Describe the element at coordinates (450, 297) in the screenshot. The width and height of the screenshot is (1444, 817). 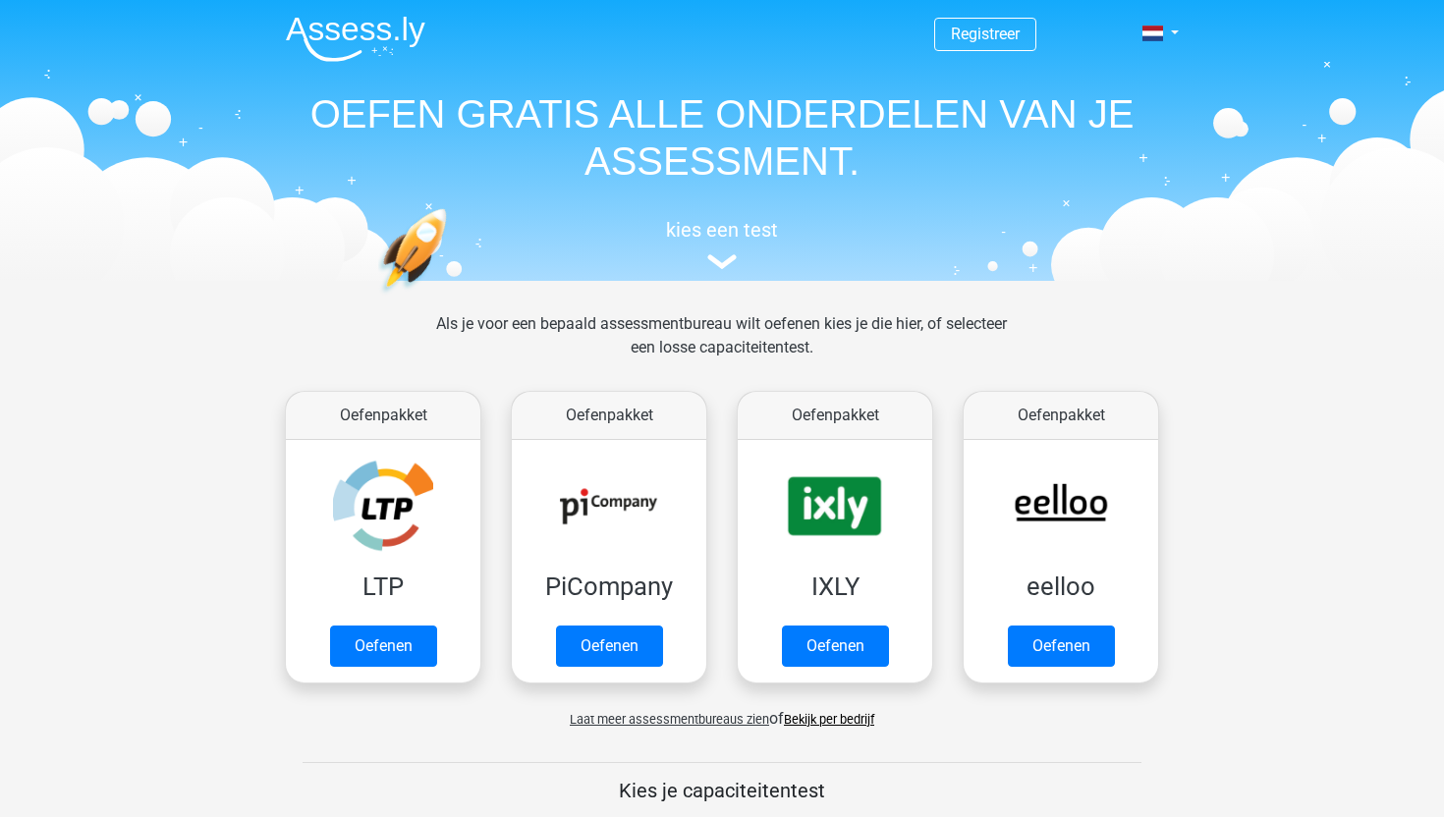
I see `img: oefenen` at that location.